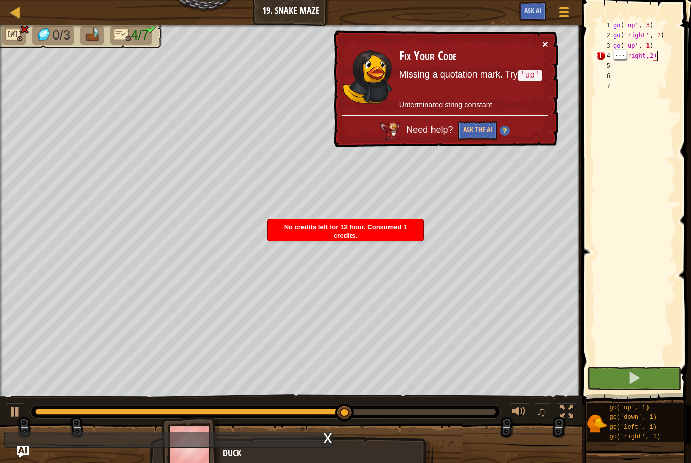 Image resolution: width=691 pixels, height=463 pixels. I want to click on button: Shift+Enter: Run current code., so click(635, 378).